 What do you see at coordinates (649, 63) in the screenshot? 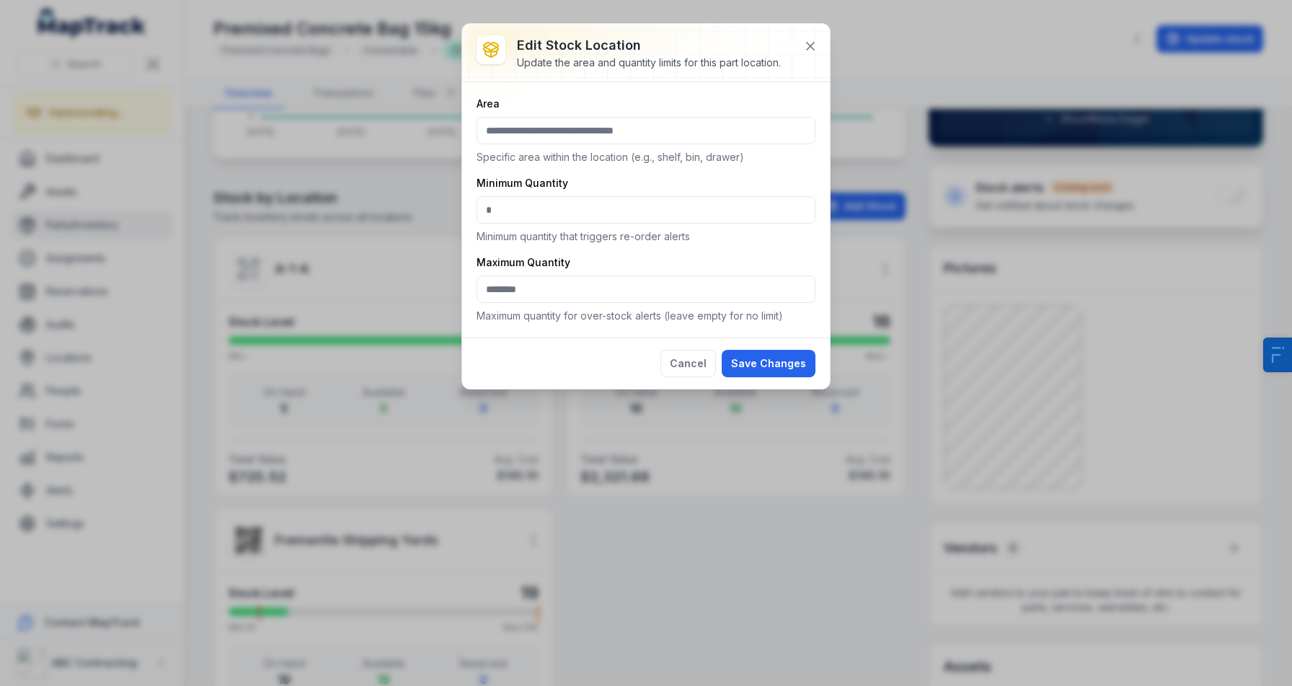
I see `div: Update the area and quantity limits for this part location.` at bounding box center [649, 63].